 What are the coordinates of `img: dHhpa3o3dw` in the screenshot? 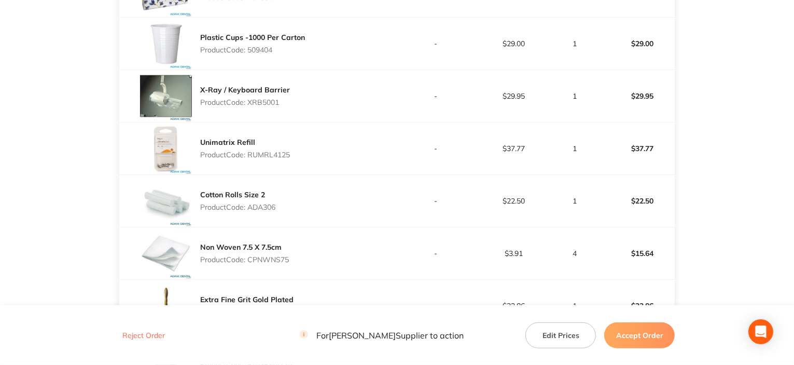 It's located at (166, 201).